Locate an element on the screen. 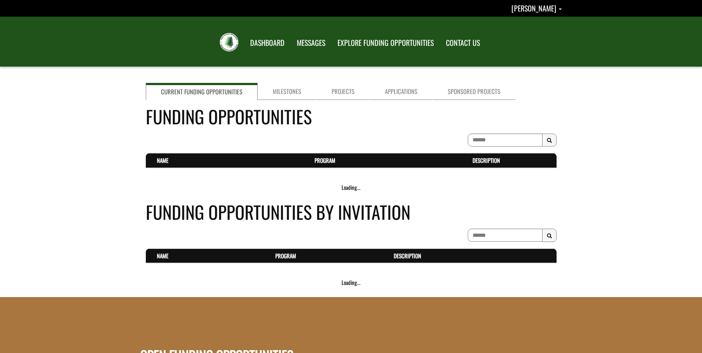 Image resolution: width=702 pixels, height=353 pixels. a: CONTACT US is located at coordinates (463, 43).